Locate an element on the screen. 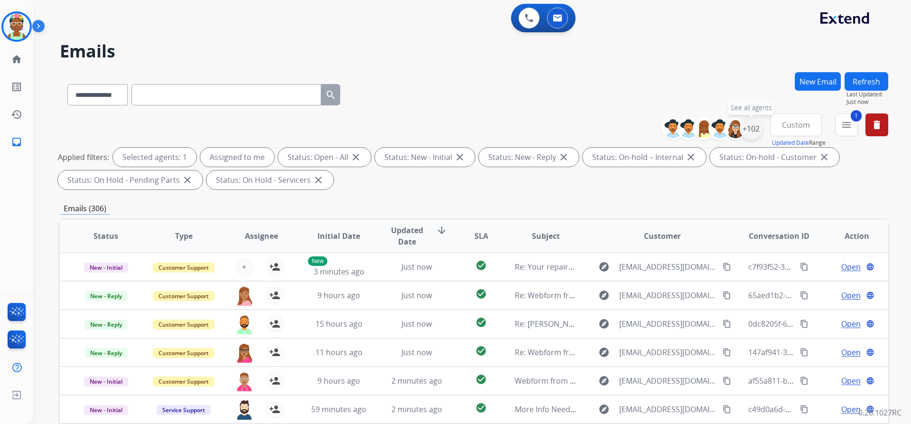  span: 3 minutes ago is located at coordinates (339, 271).